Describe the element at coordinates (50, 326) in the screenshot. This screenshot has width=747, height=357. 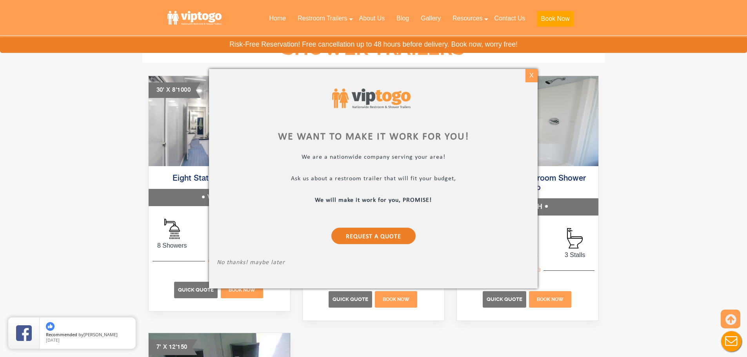
I see `img: thumbs up icon` at that location.